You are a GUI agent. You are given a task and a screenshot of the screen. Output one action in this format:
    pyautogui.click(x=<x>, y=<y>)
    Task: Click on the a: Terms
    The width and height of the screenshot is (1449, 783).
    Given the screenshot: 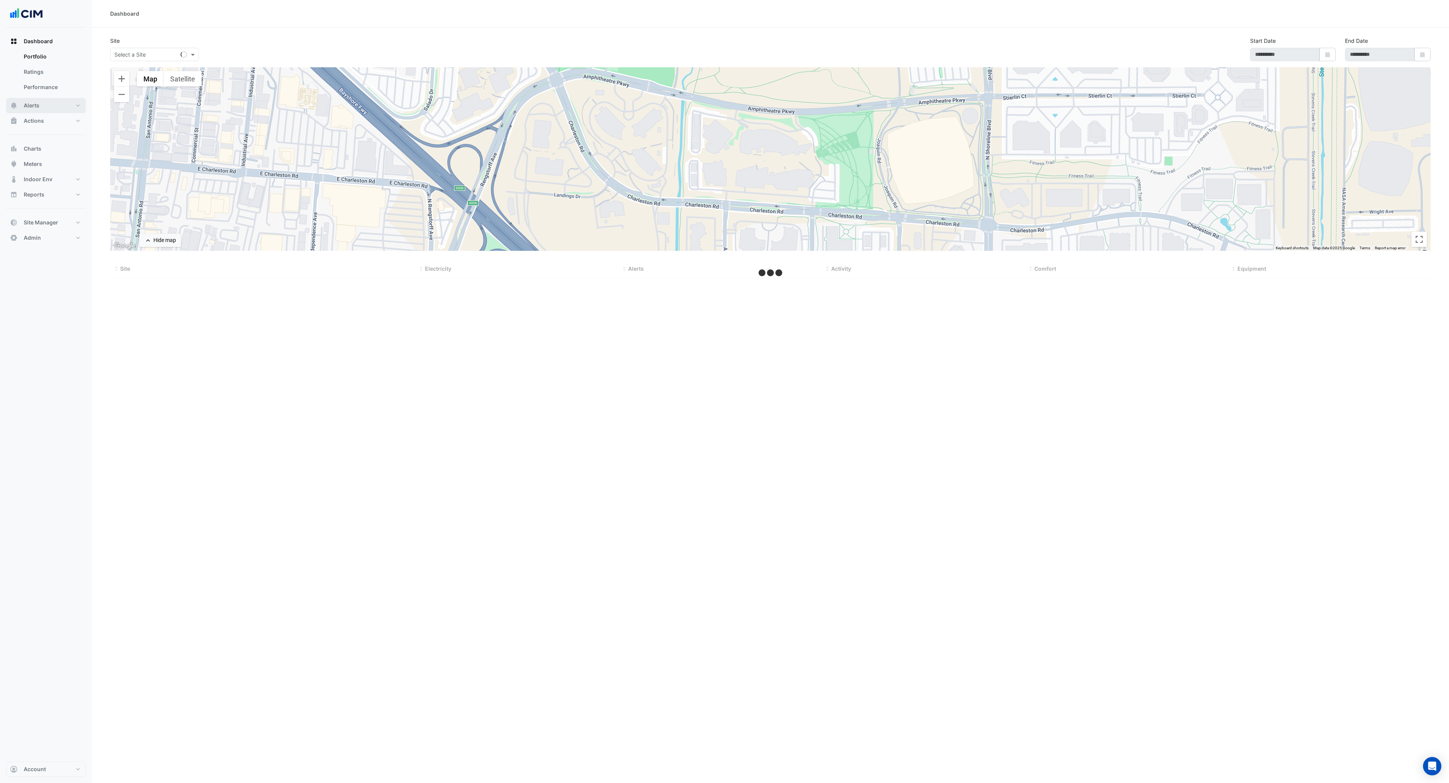 What is the action you would take?
    pyautogui.click(x=1365, y=248)
    